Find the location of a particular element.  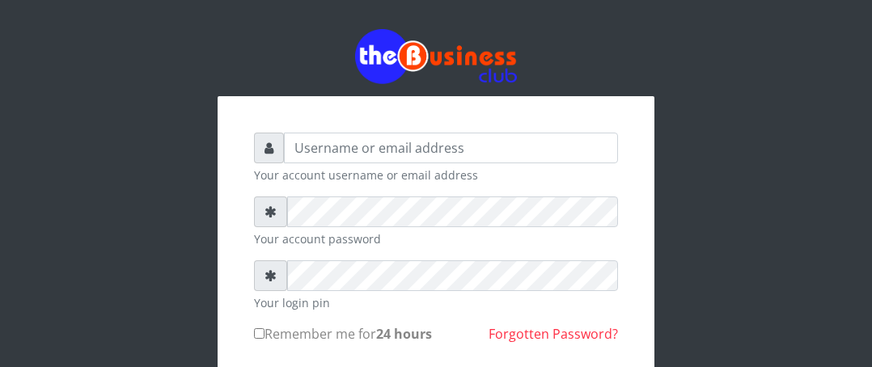

small: Your account password is located at coordinates (436, 239).